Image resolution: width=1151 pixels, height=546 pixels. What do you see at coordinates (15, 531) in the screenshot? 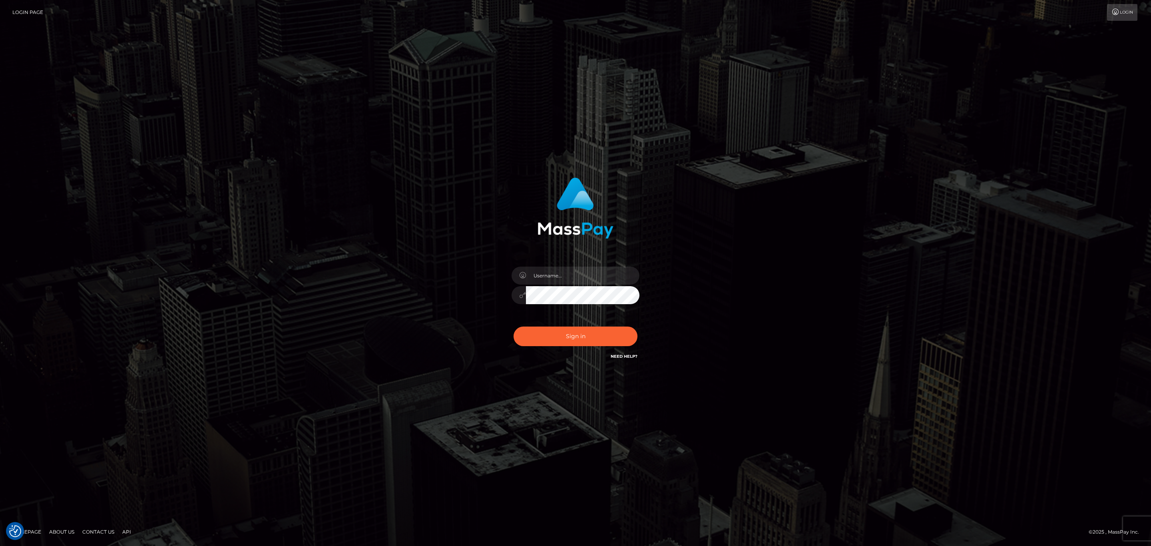
I see `img: Revisit consent button` at bounding box center [15, 531].